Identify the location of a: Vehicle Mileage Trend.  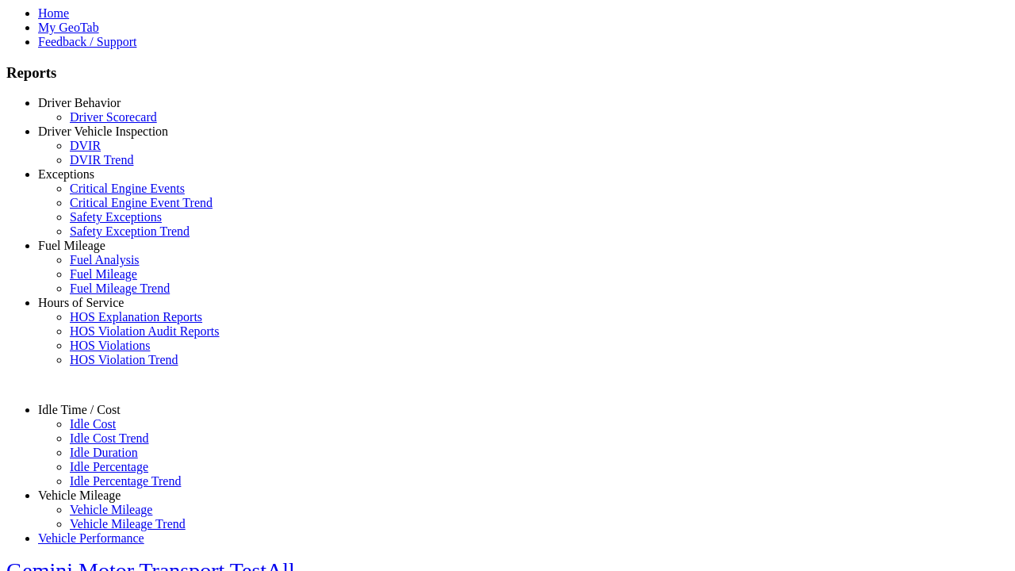
(128, 523).